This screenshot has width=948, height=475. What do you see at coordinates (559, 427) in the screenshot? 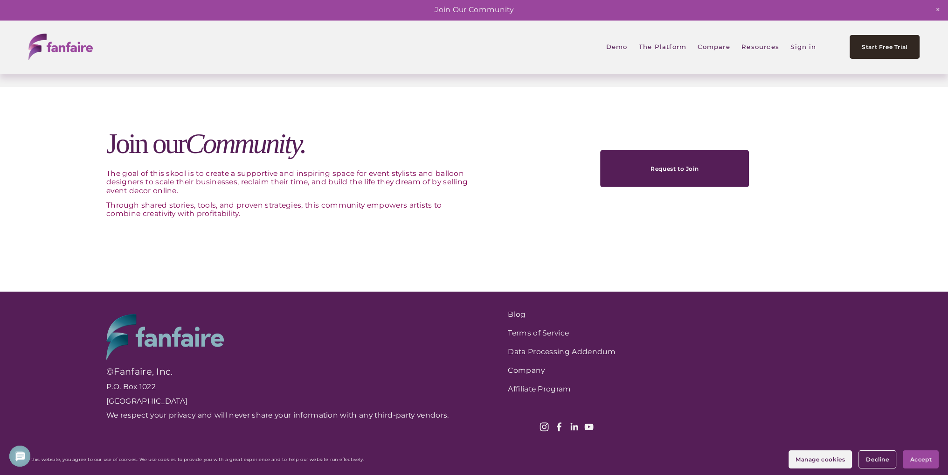
I see `a: Facebook` at bounding box center [559, 427].